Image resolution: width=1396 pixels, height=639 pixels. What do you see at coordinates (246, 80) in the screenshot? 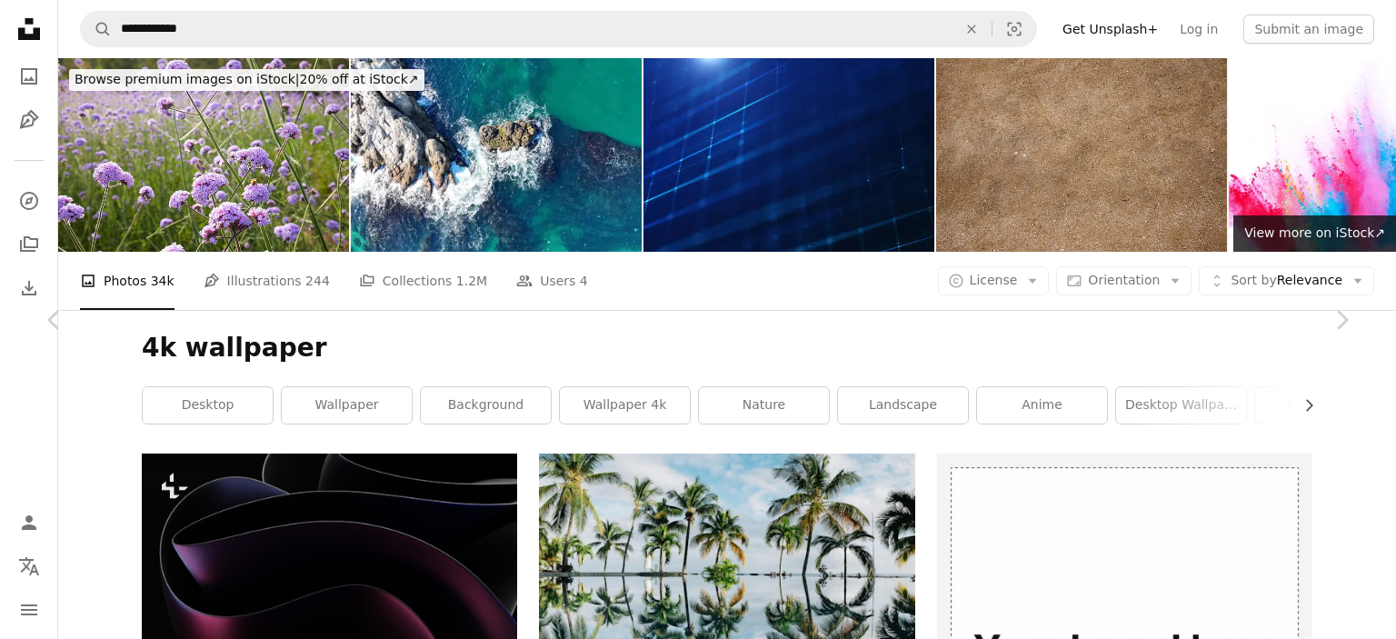
I see `a: Browse premium images on iStock|20% off at iStock↗` at bounding box center [246, 80].